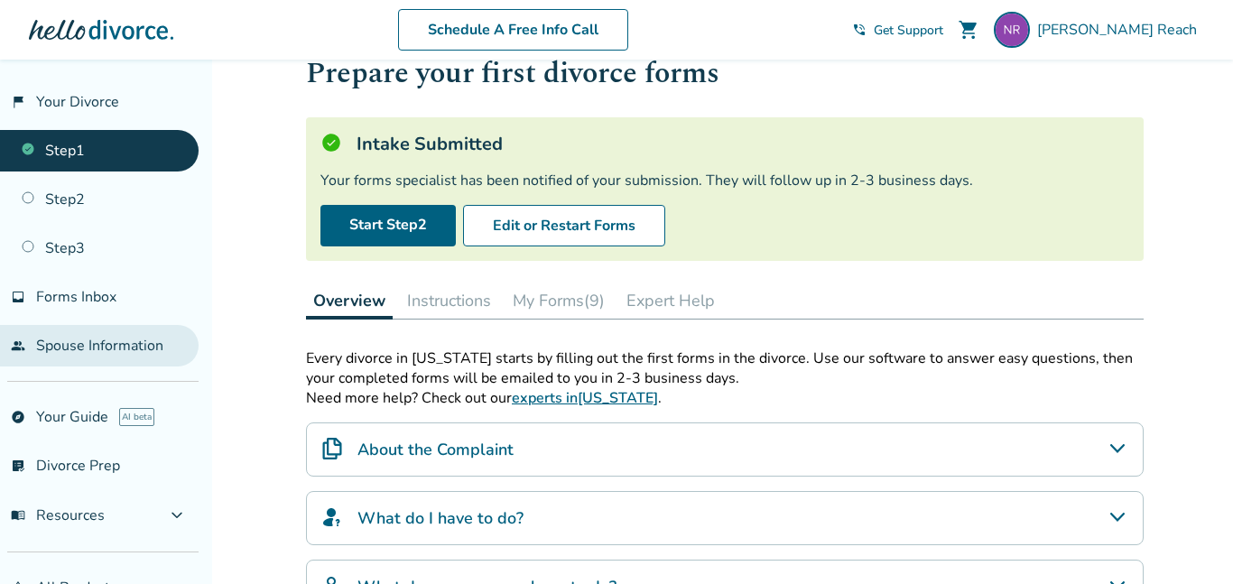 Image resolution: width=1233 pixels, height=584 pixels. Describe the element at coordinates (725, 450) in the screenshot. I see `div: About the Complaint` at that location.